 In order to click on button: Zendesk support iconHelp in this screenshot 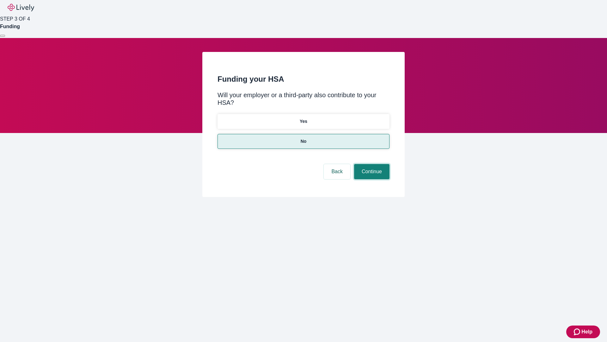, I will do `click(583, 331)`.